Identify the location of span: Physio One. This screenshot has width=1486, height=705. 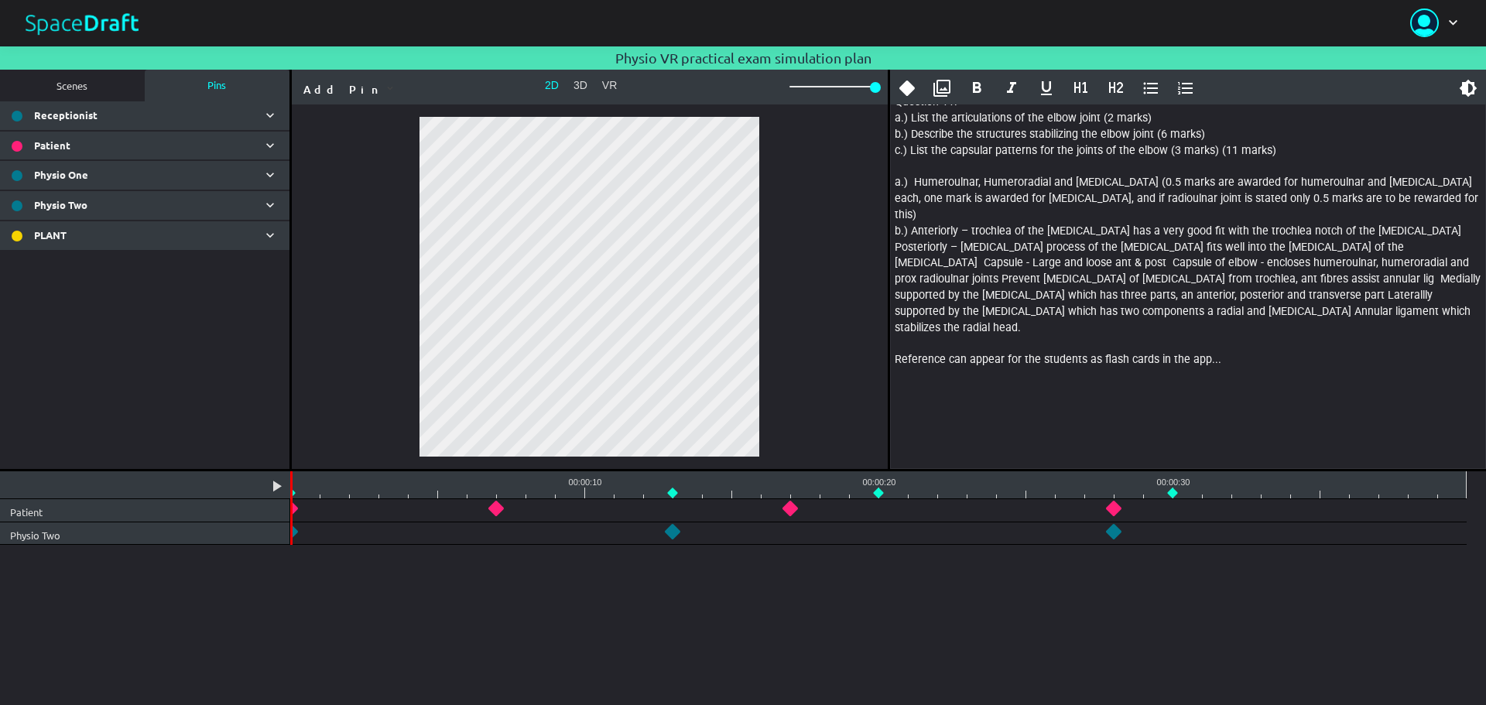
(61, 174).